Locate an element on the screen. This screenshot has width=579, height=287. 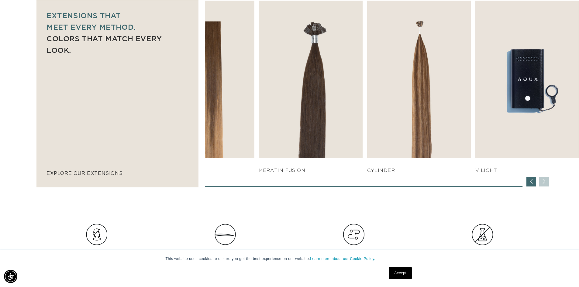
a: Accept is located at coordinates (400, 273).